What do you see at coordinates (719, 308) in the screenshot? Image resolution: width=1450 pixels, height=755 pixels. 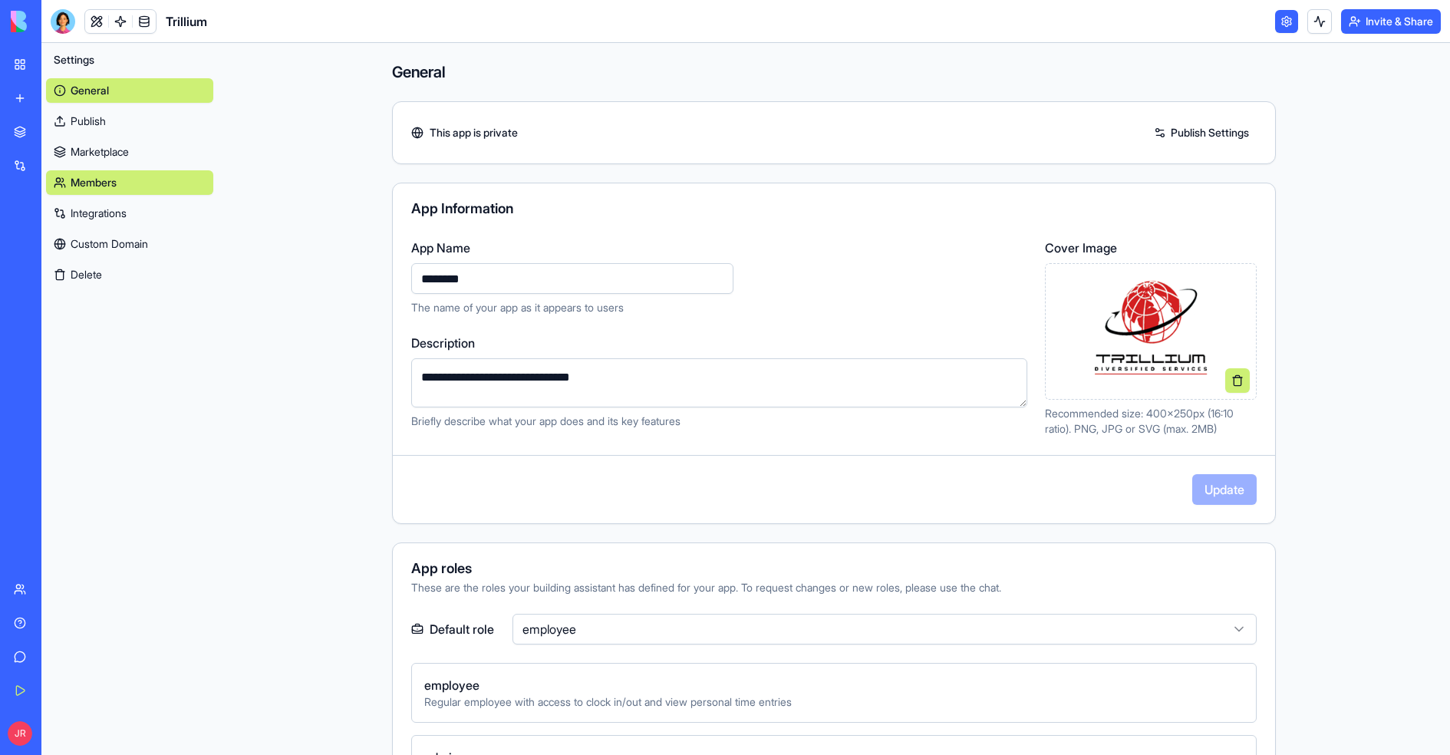 I see `p: The name of your app as it appears to users` at bounding box center [719, 308].